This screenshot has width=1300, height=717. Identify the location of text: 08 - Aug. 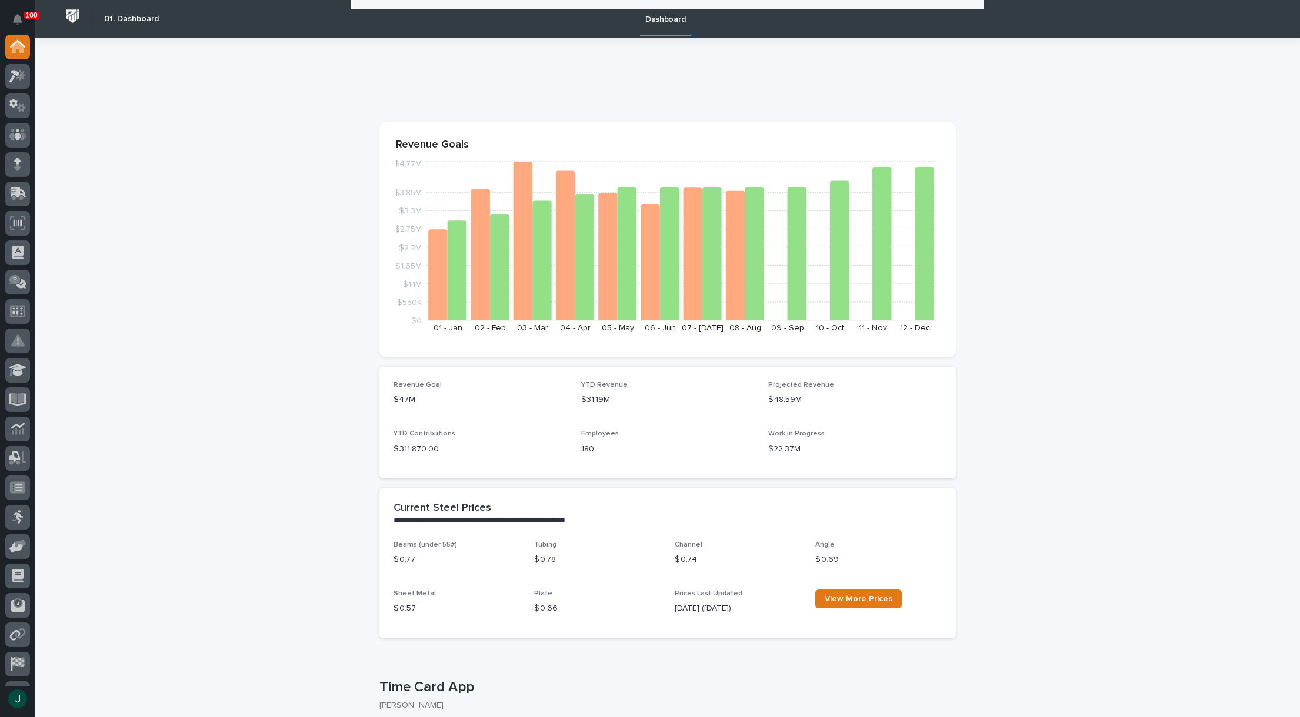
(745, 328).